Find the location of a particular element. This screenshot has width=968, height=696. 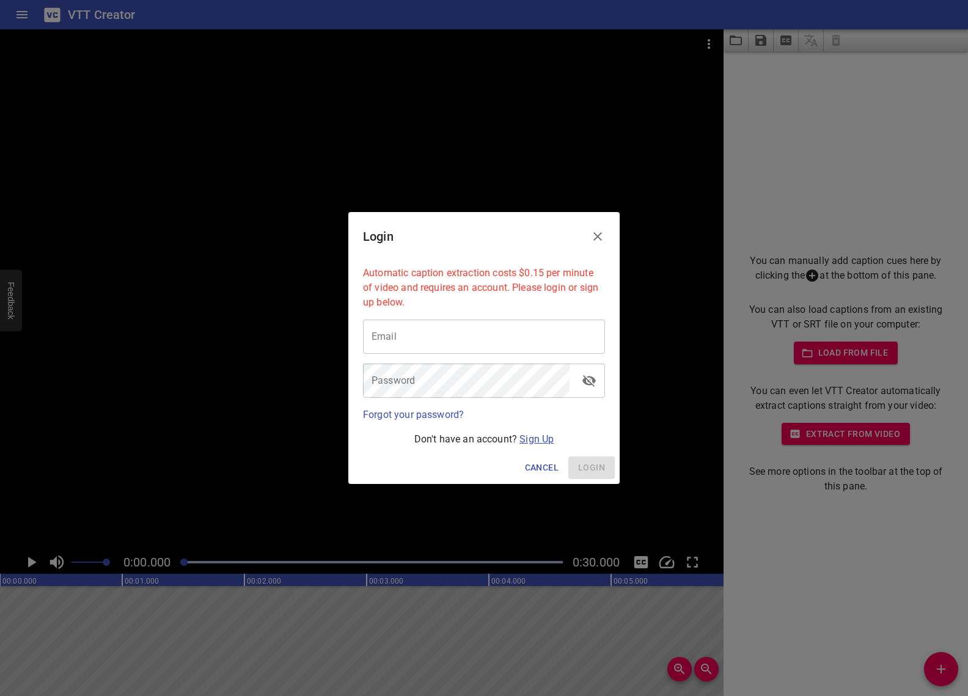

p: Automatic caption extraction costs $0.15 per minute of video and requires an account. Please logi... is located at coordinates (484, 288).